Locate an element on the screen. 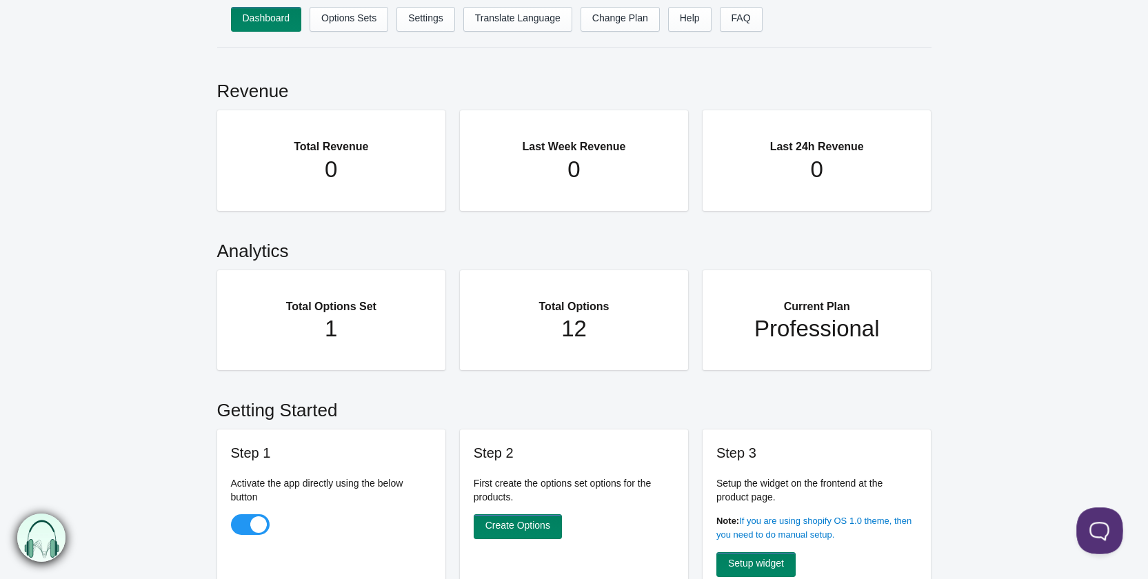 The image size is (1148, 579). a: Create Options is located at coordinates (518, 527).